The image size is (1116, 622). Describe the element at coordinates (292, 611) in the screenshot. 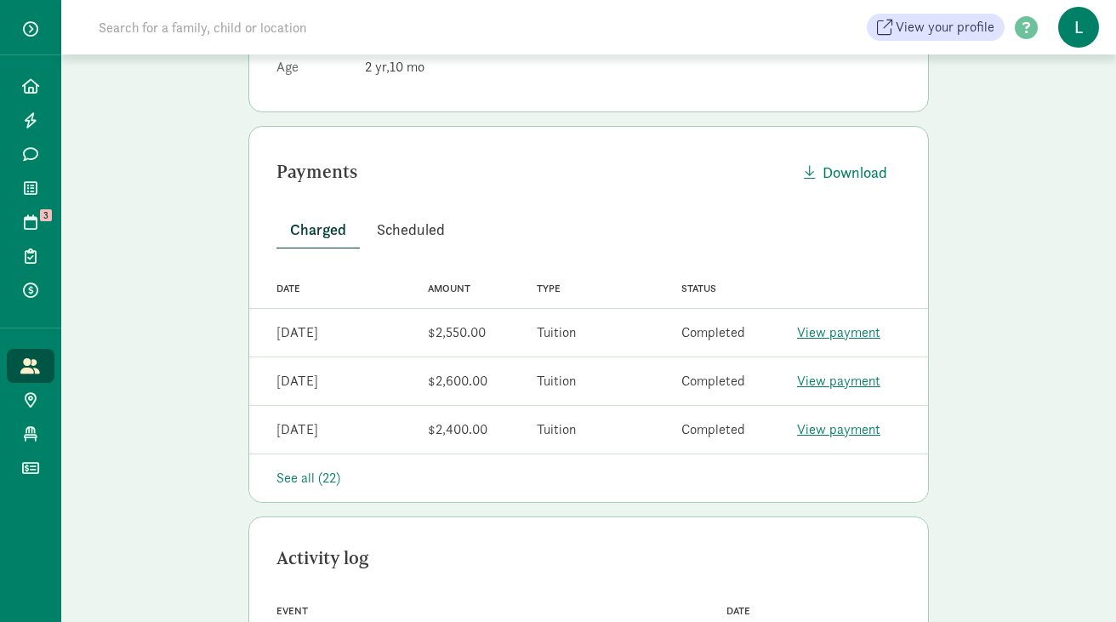

I see `span: Event` at that location.